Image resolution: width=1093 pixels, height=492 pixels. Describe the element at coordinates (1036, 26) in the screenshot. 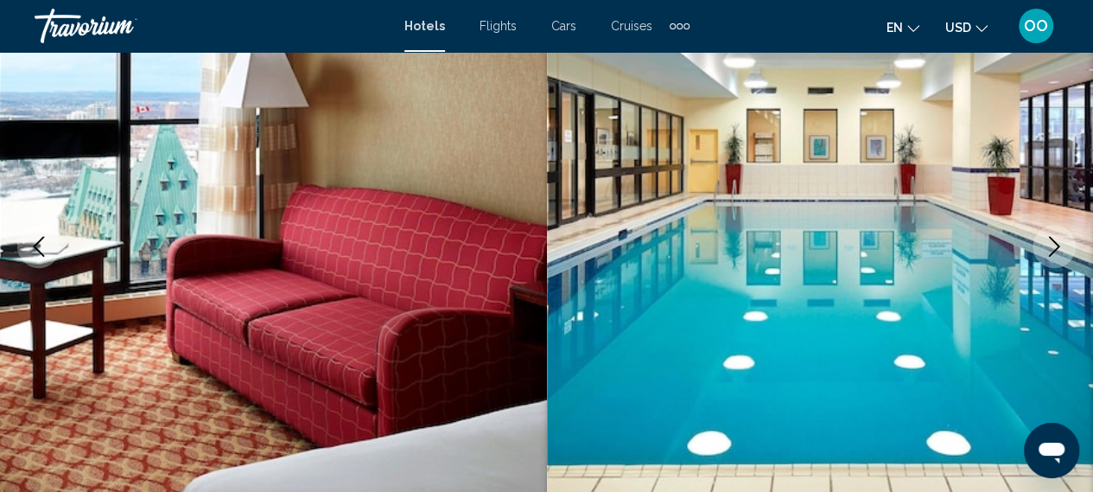

I see `span: OO` at that location.